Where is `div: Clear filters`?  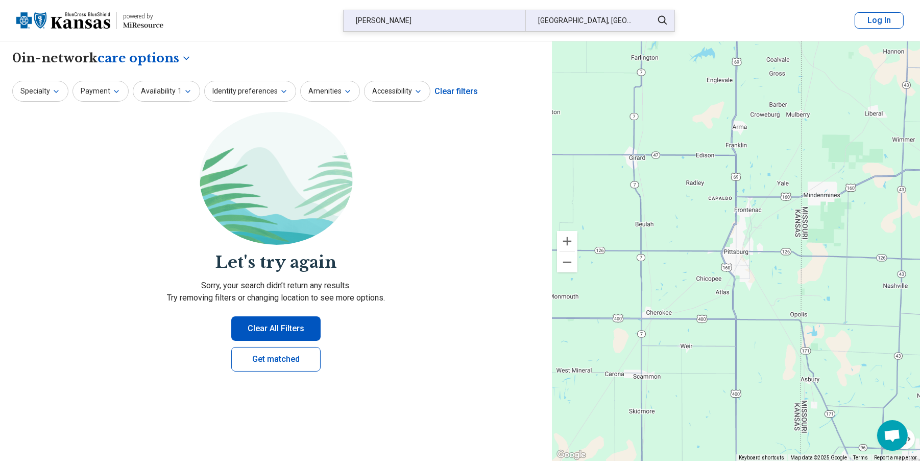
div: Clear filters is located at coordinates (456, 91).